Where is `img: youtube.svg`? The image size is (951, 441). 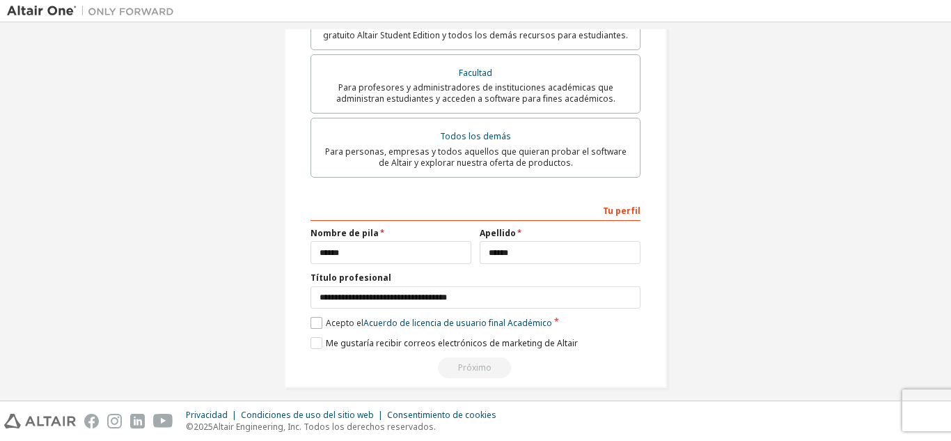 img: youtube.svg is located at coordinates (163, 420).